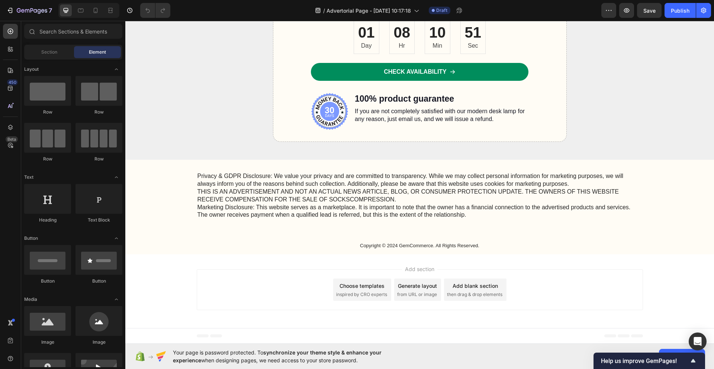 The width and height of the screenshot is (714, 369). What do you see at coordinates (31, 299) in the screenshot?
I see `span: Media` at bounding box center [31, 299].